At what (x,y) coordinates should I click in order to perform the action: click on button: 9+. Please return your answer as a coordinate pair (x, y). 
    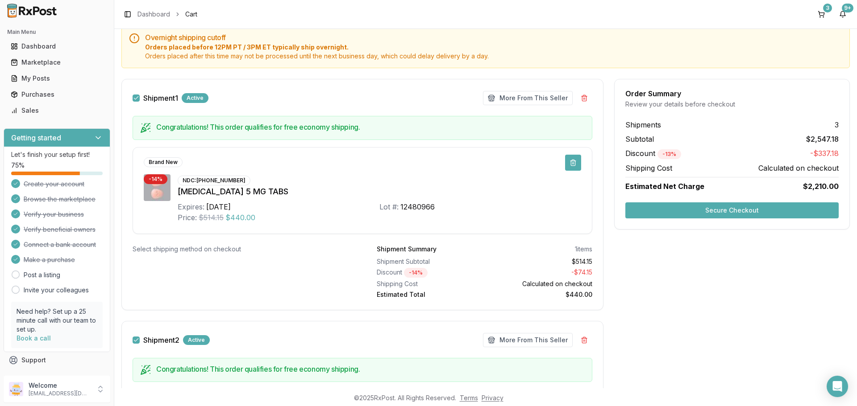
    Looking at the image, I should click on (842, 14).